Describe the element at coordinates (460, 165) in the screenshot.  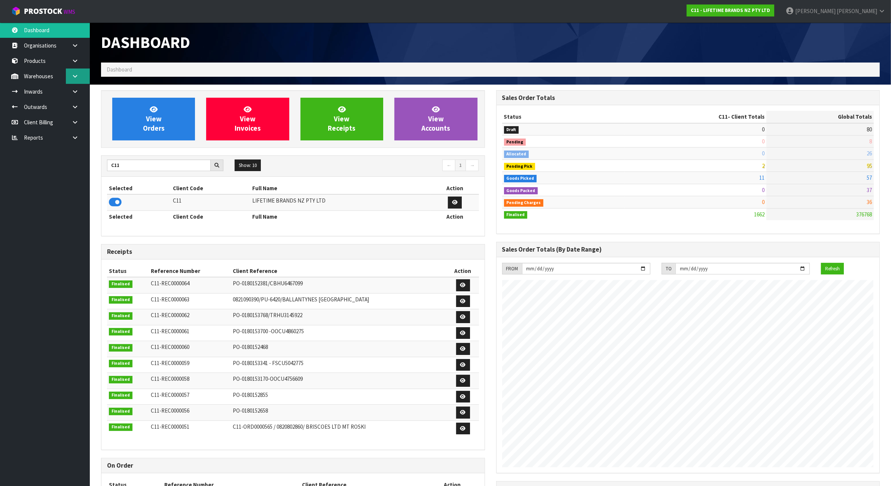
I see `a: 1` at that location.